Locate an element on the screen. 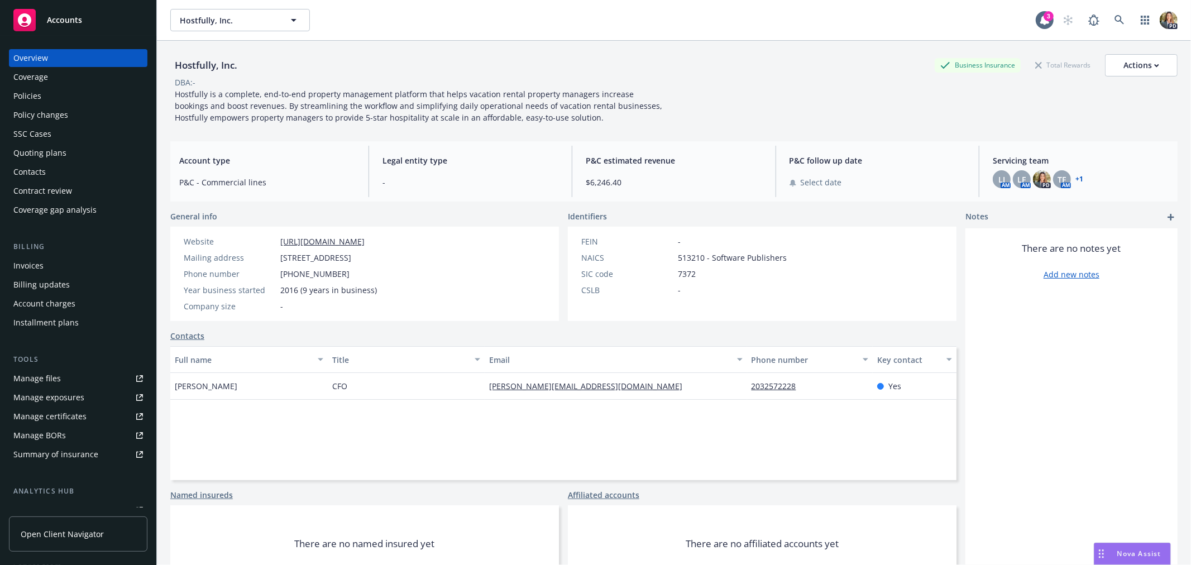 Image resolution: width=1191 pixels, height=565 pixels. span: There are no notes yet is located at coordinates (1072, 249).